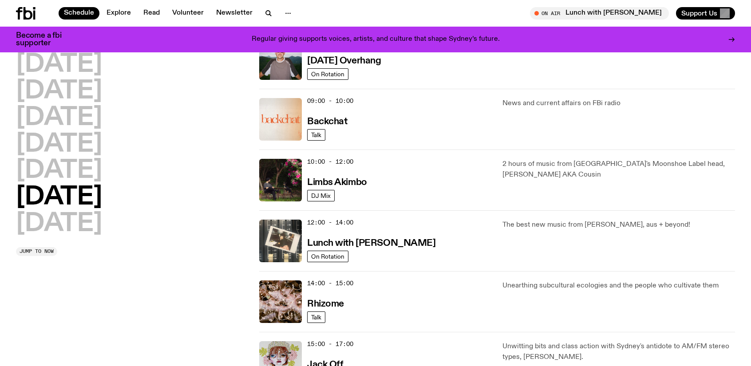 The width and height of the screenshot is (751, 366). What do you see at coordinates (327, 122) in the screenshot?
I see `h3: Backchat` at bounding box center [327, 122].